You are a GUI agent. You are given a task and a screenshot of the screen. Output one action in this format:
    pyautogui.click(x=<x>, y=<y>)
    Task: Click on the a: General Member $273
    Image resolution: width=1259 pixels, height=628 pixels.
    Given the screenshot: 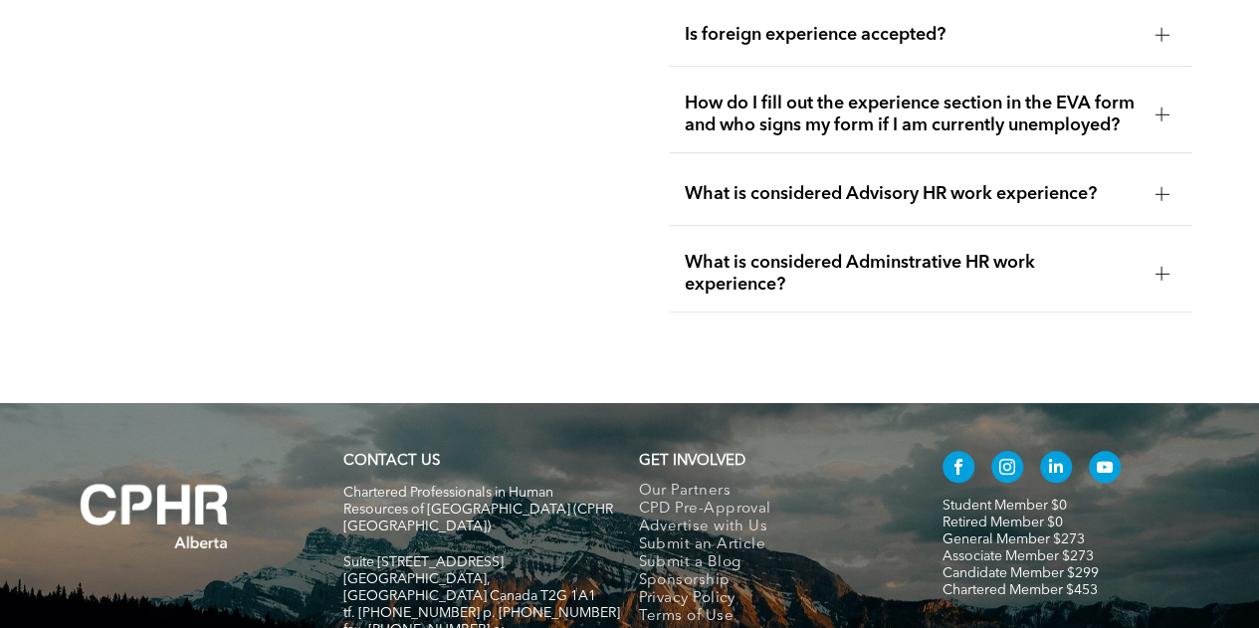 What is the action you would take?
    pyautogui.click(x=1013, y=539)
    